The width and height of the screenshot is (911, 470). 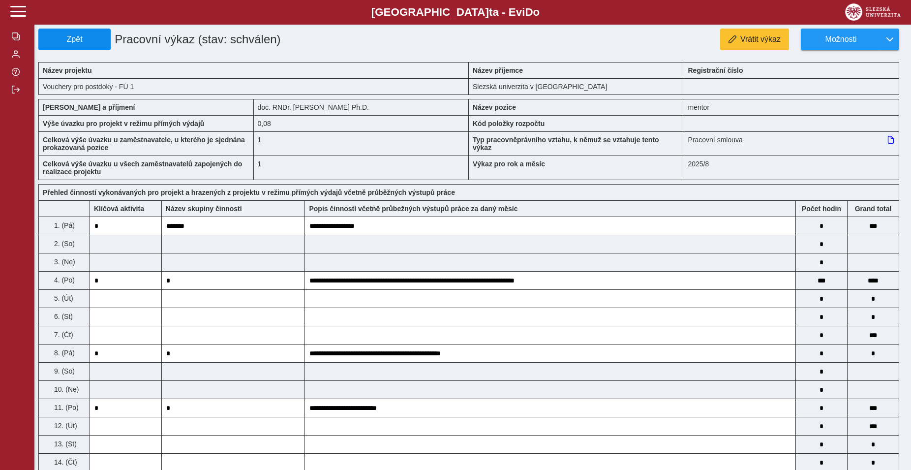 I want to click on span: 5. (Út), so click(x=62, y=298).